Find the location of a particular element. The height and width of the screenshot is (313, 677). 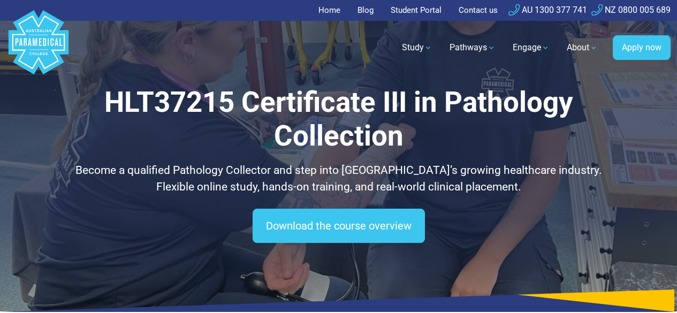

h1: HLT37215 Certificate III in Pathology Collection is located at coordinates (338, 119).